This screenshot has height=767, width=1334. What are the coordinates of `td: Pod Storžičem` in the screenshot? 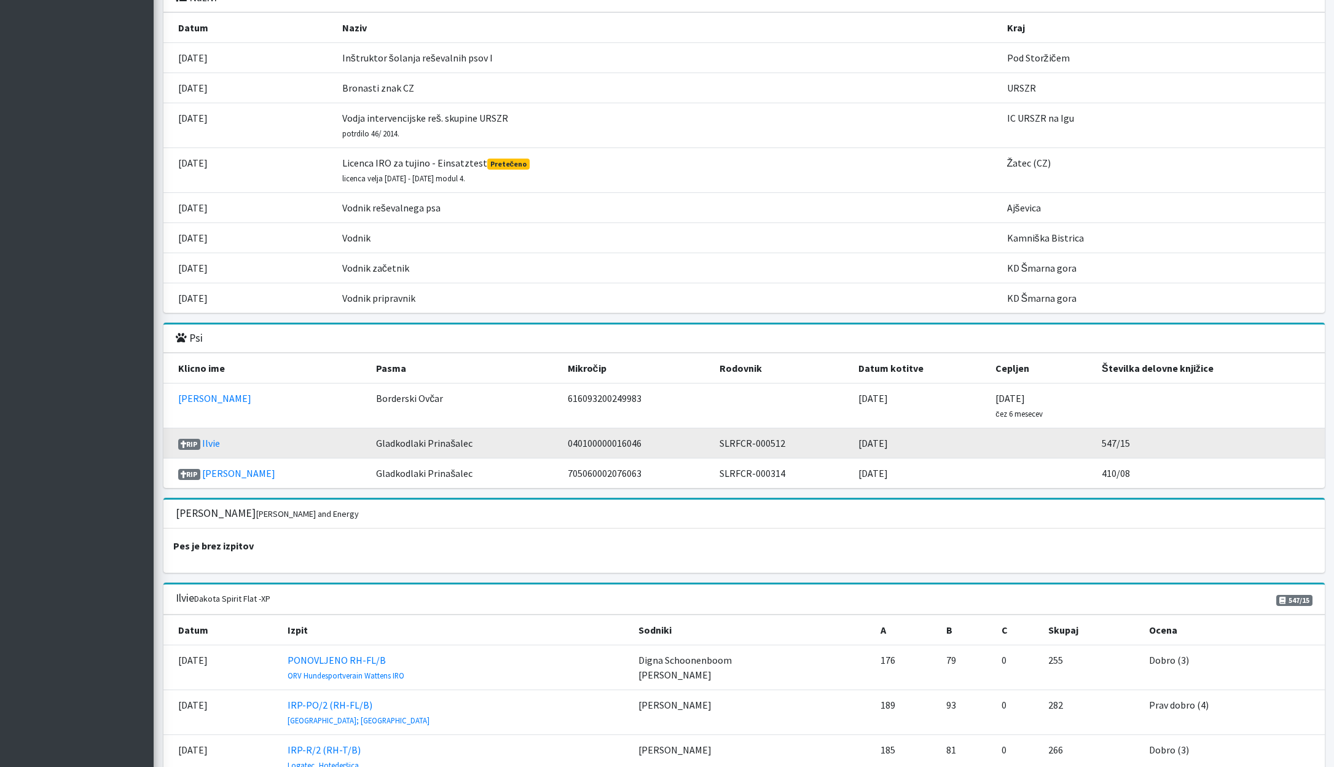 It's located at (1162, 58).